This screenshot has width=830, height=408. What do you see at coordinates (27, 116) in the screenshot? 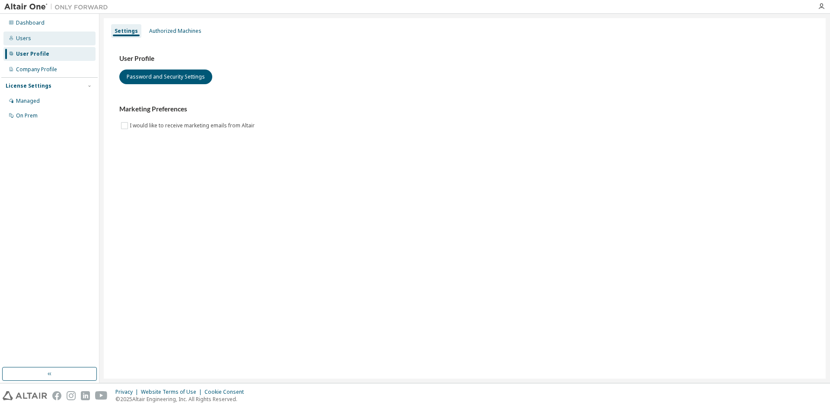
I see `div: On Prem` at bounding box center [27, 116].